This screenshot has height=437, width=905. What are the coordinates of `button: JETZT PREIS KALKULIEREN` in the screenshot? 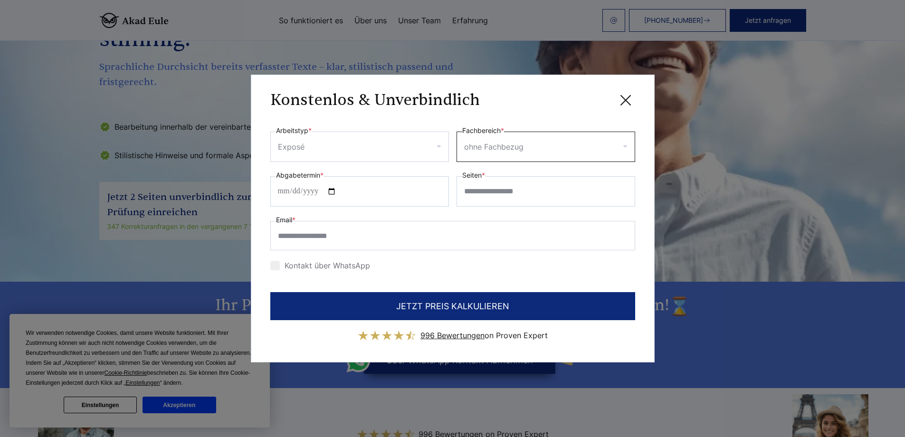 It's located at (453, 306).